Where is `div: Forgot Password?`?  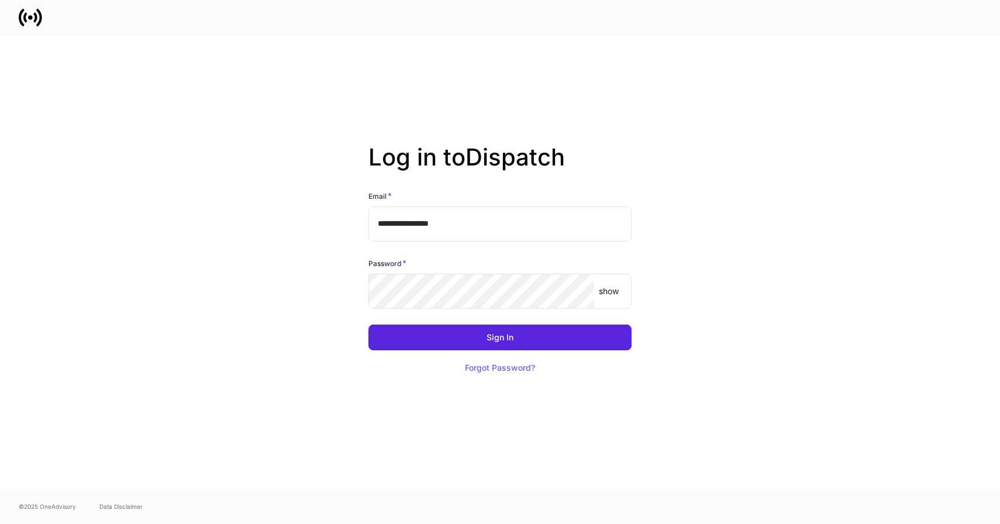
div: Forgot Password? is located at coordinates (500, 368).